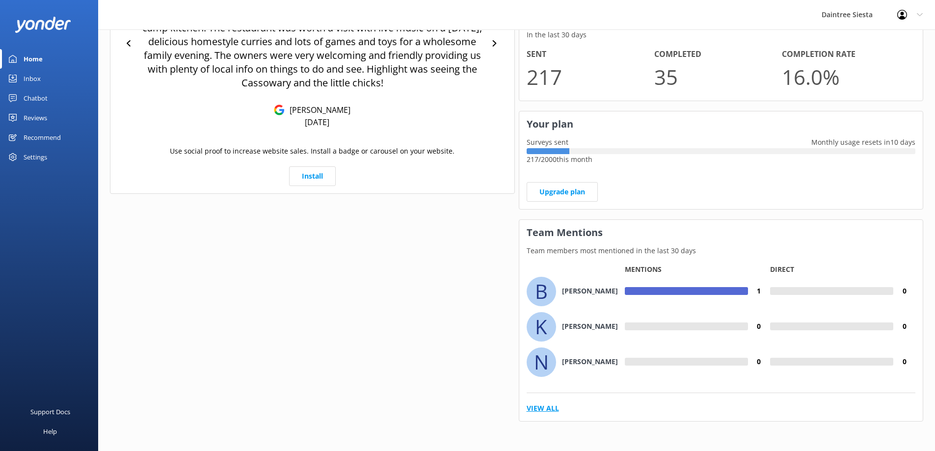  What do you see at coordinates (721, 251) in the screenshot?
I see `p: Team members most mentioned in the last 30 days` at bounding box center [721, 251].